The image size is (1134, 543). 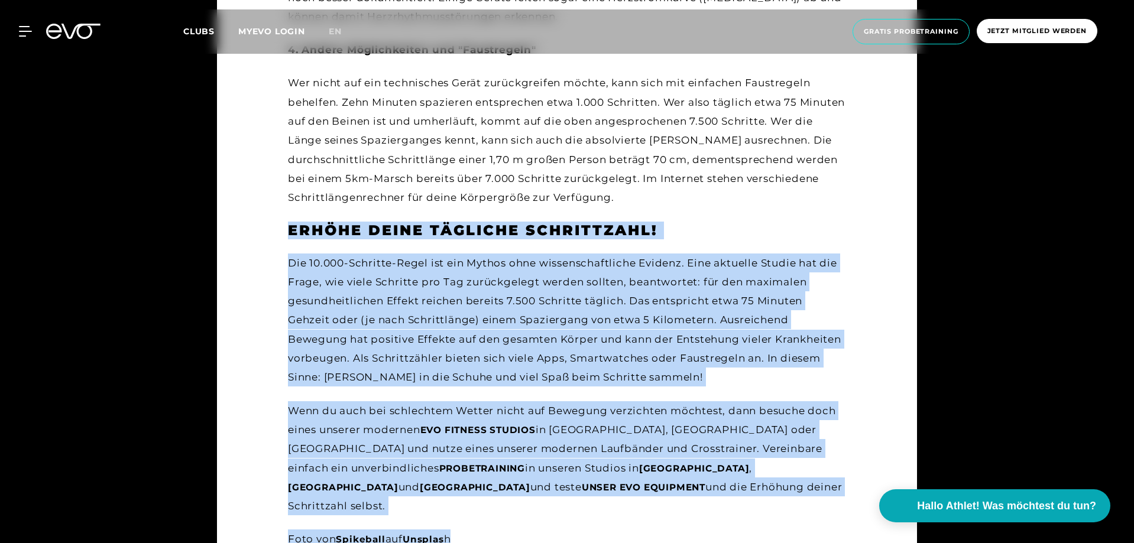 What do you see at coordinates (995, 506) in the screenshot?
I see `button: Hallo Athlet! Was möchtest du tun?` at bounding box center [995, 506].